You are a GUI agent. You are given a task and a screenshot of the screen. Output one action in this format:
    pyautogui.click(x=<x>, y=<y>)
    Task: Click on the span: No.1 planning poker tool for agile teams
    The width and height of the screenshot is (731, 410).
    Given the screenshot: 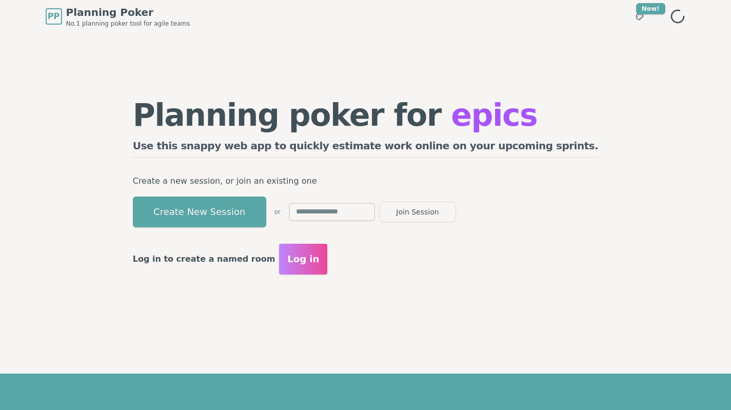 What is the action you would take?
    pyautogui.click(x=128, y=24)
    